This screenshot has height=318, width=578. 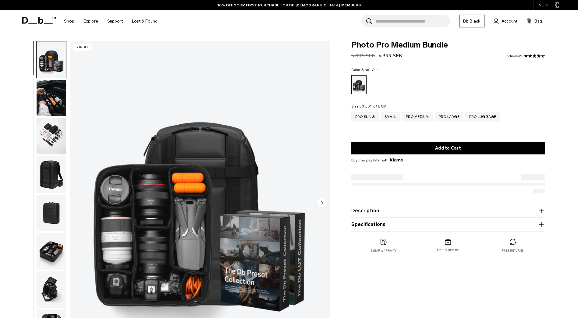 I want to click on p: Free shipping, so click(x=448, y=251).